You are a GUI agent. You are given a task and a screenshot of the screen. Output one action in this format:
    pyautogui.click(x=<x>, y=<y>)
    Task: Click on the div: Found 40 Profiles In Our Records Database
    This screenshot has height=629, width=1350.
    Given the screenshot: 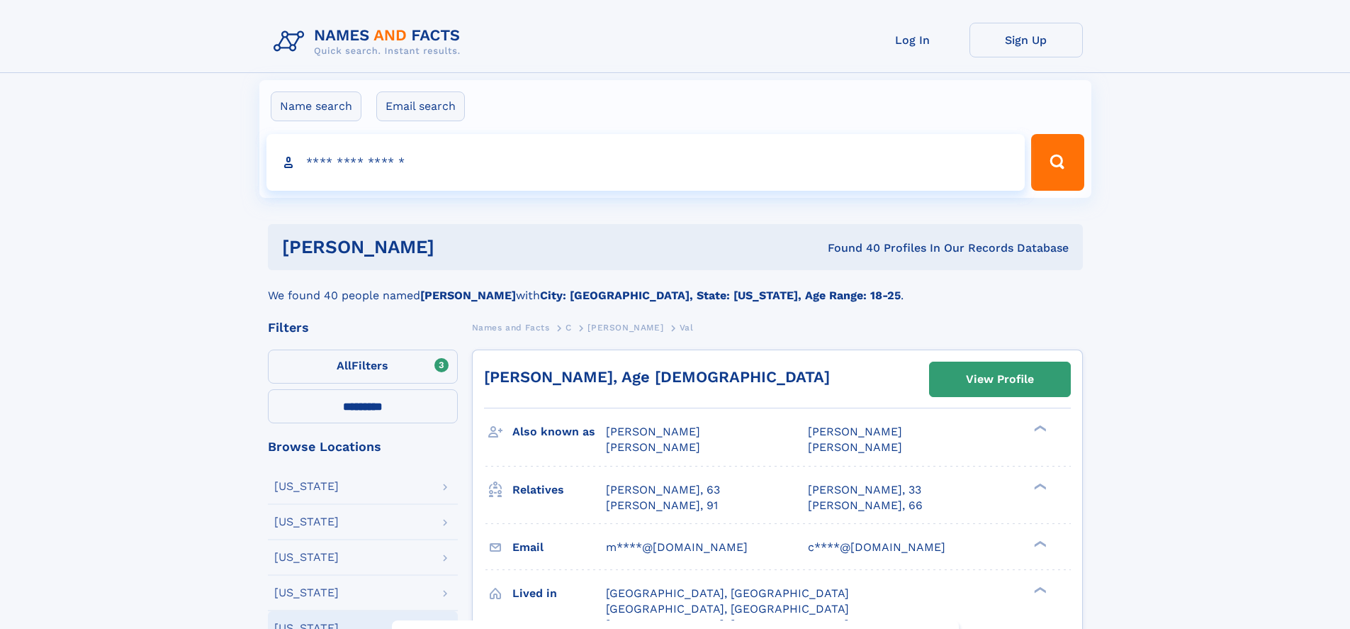 What is the action you would take?
    pyautogui.click(x=850, y=248)
    